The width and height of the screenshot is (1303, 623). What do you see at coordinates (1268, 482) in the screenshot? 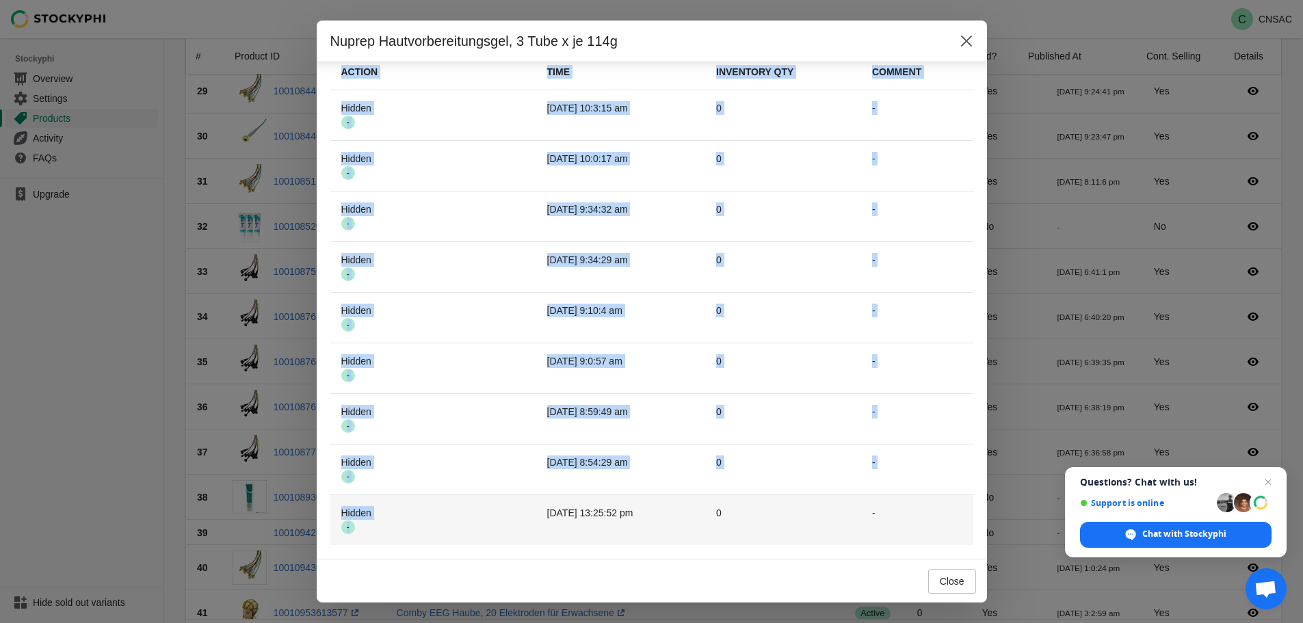
I see `span: Close chat` at bounding box center [1268, 482].